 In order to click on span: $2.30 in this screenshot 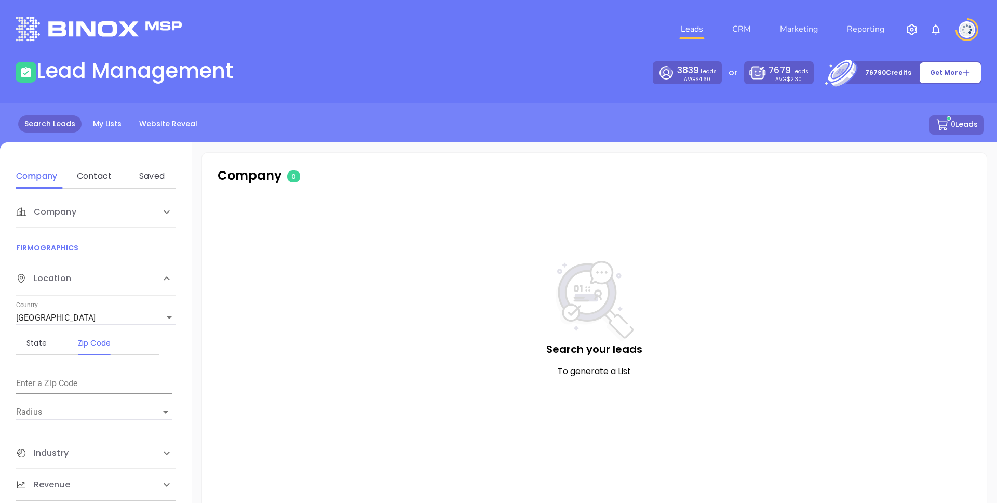, I will do `click(794, 79)`.